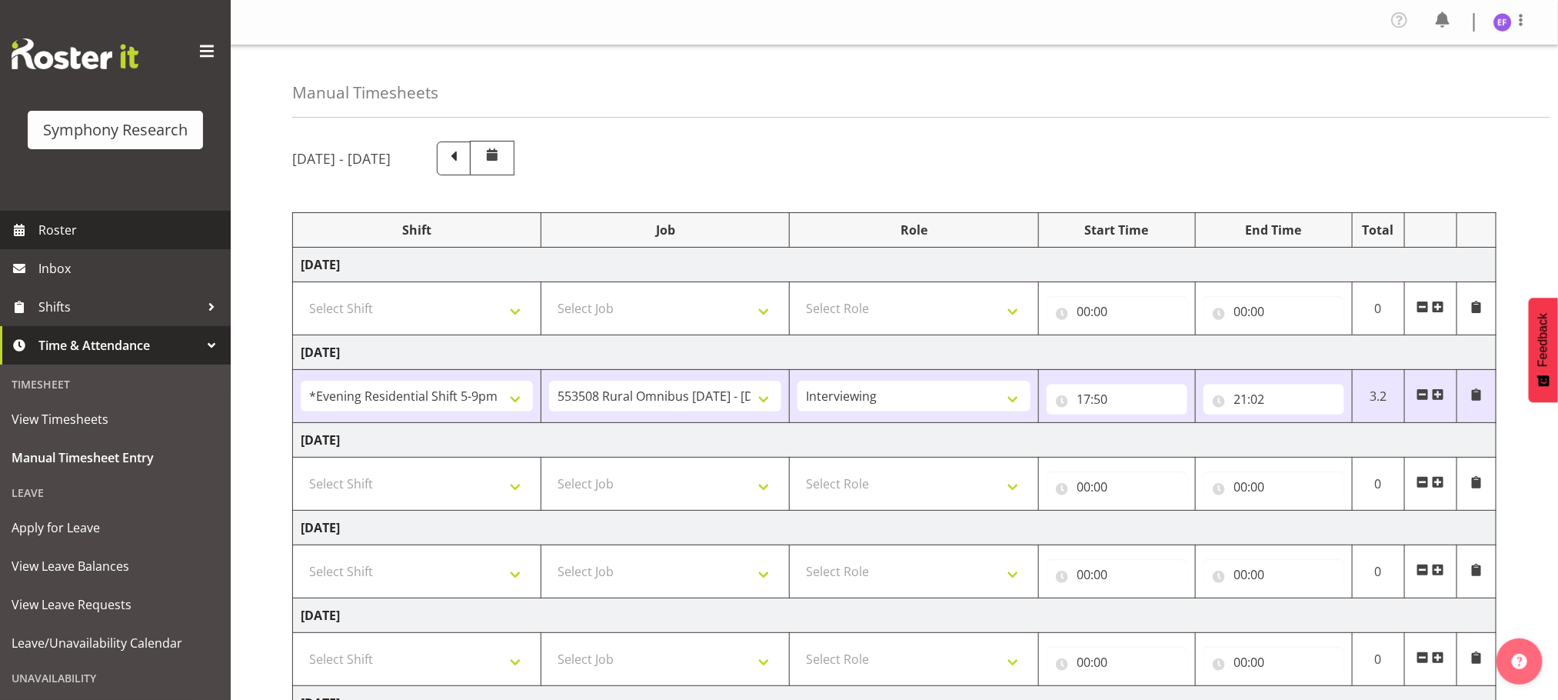  What do you see at coordinates (417, 230) in the screenshot?
I see `div: Shift` at bounding box center [417, 230].